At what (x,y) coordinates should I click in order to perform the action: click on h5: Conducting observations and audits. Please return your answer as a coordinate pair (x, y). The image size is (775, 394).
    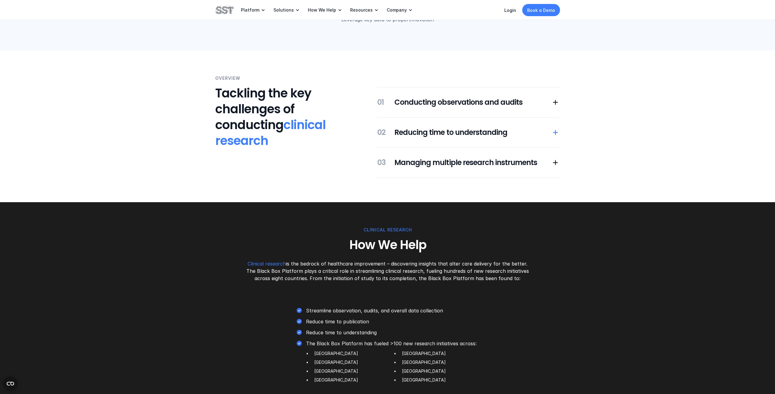
    Looking at the image, I should click on (473, 102).